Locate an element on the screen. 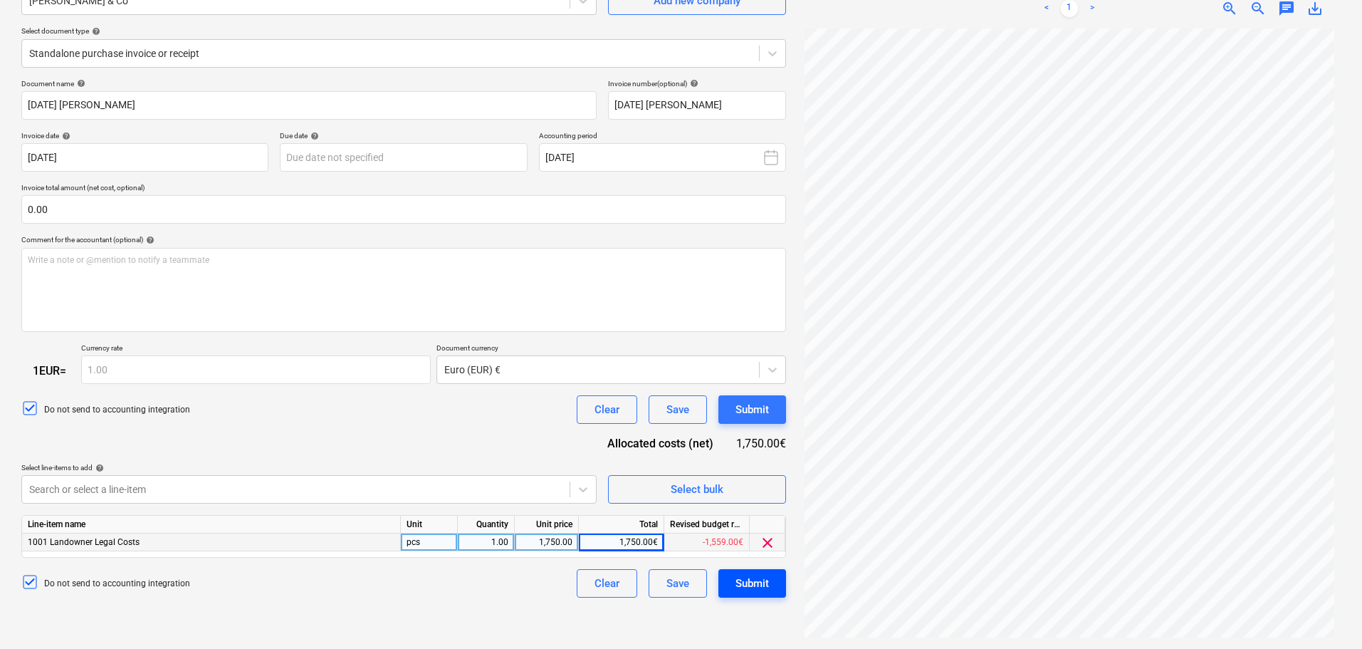  span: 1001 Landowner Legal Costs is located at coordinates (83, 542).